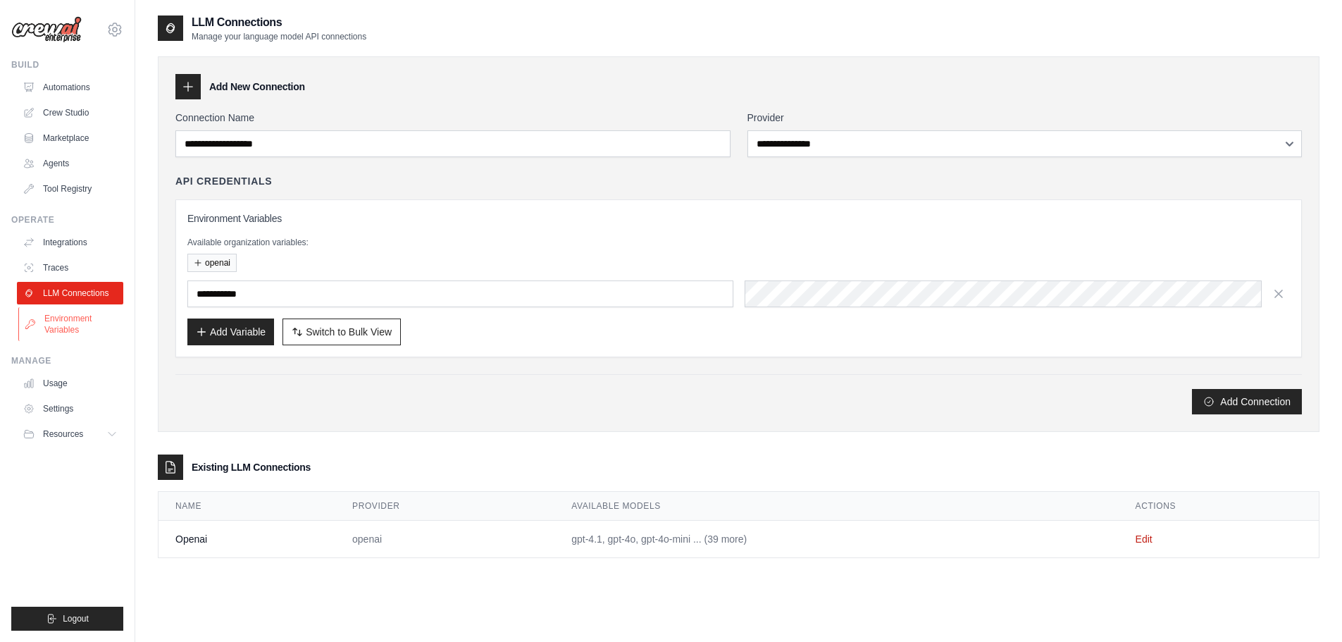 The image size is (1342, 642). Describe the element at coordinates (70, 138) in the screenshot. I see `a: Marketplace` at that location.